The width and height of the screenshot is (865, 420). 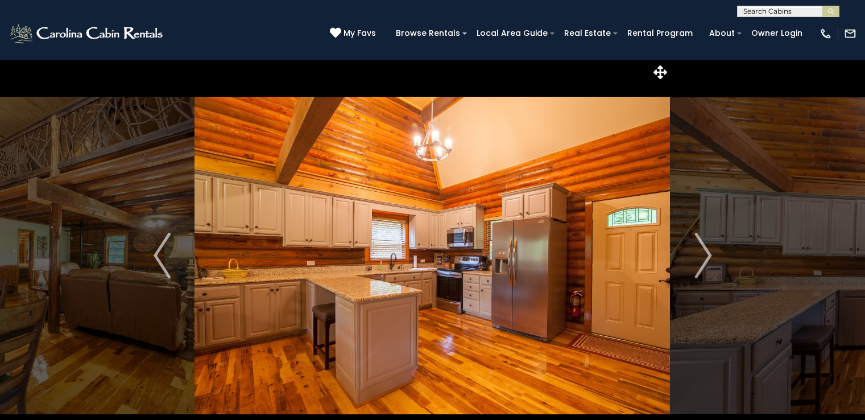 What do you see at coordinates (360, 33) in the screenshot?
I see `span: My Favs` at bounding box center [360, 33].